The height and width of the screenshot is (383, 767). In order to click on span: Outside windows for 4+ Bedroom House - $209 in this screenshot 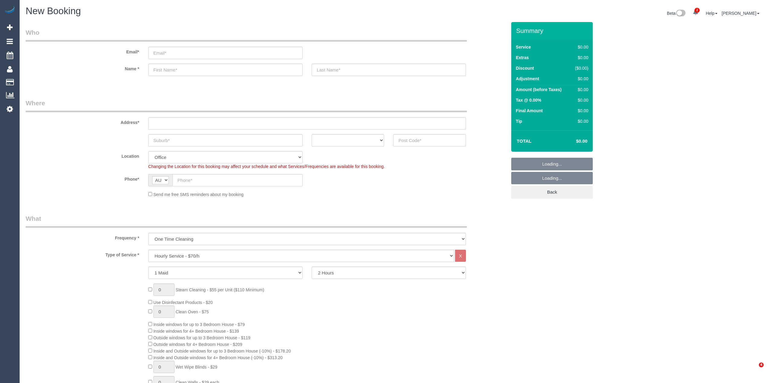, I will do `click(198, 345)`.